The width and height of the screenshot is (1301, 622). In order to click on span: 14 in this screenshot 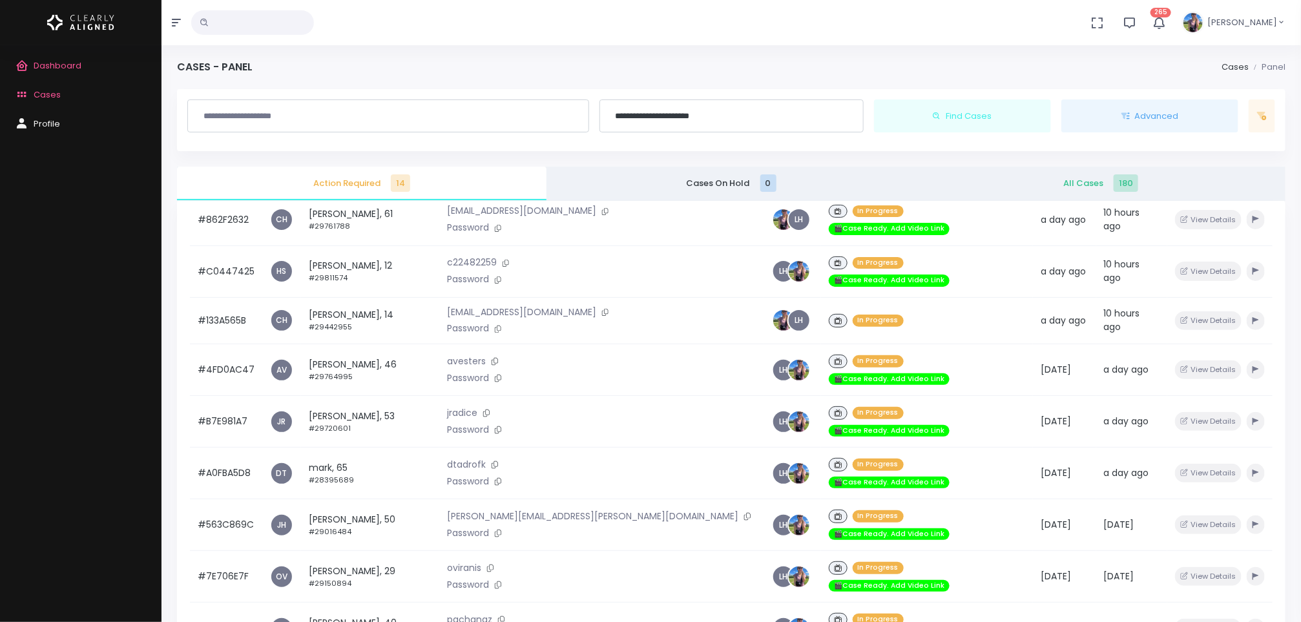, I will do `click(401, 183)`.